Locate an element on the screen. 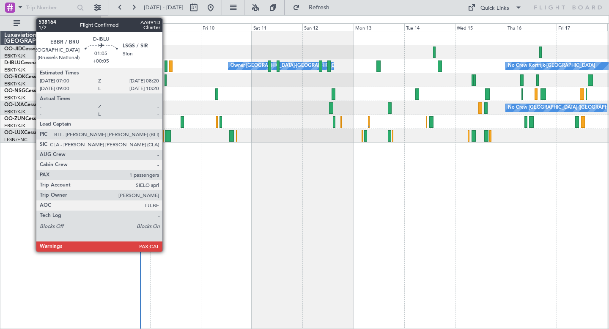 This screenshot has height=329, width=609. input: Trip Number is located at coordinates (50, 8).